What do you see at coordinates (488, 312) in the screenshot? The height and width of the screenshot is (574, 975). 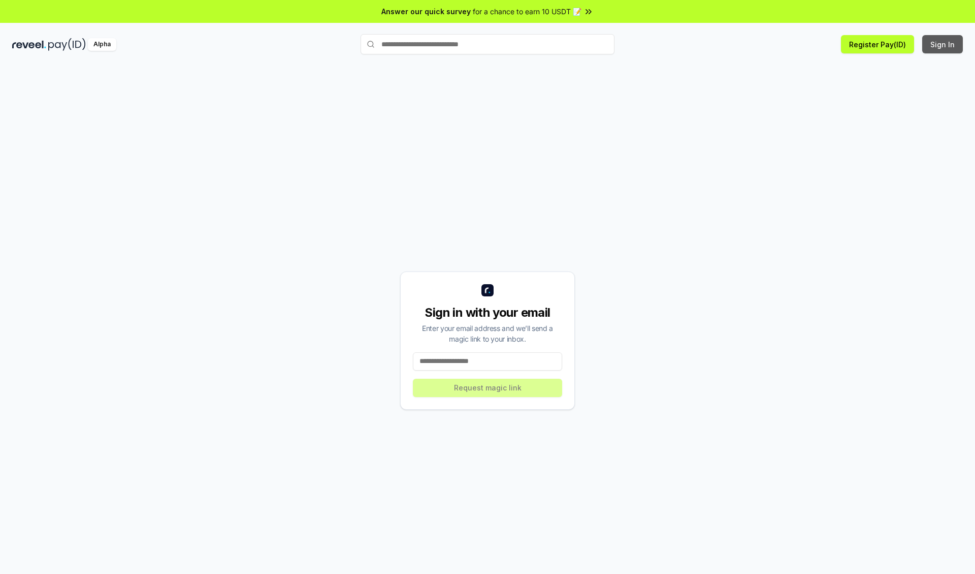 I see `div: Sign in with your email` at bounding box center [488, 312].